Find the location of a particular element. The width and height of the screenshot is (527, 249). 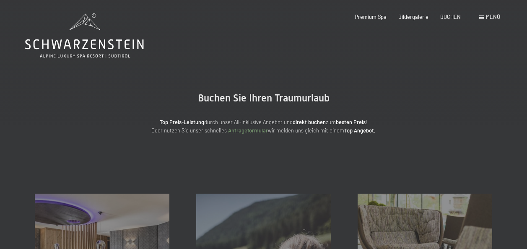

span: Menü is located at coordinates (493, 17).